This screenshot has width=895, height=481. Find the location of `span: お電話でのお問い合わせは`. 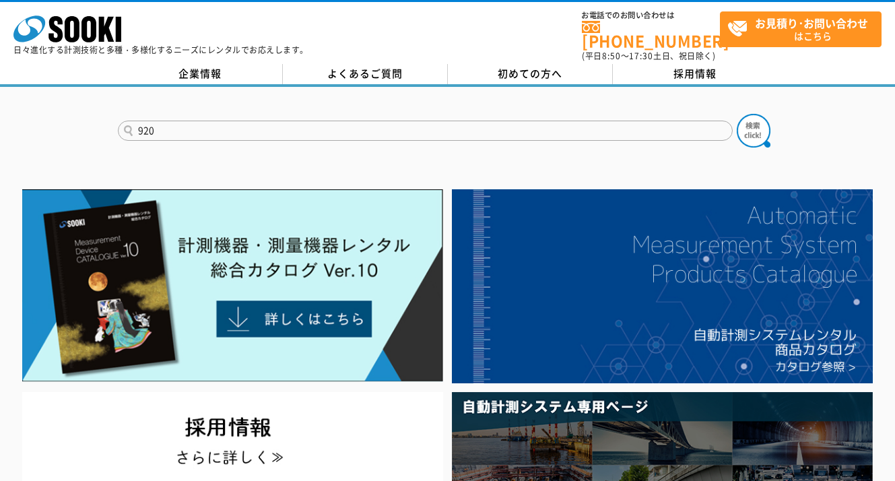

span: お電話でのお問い合わせは is located at coordinates (650, 15).